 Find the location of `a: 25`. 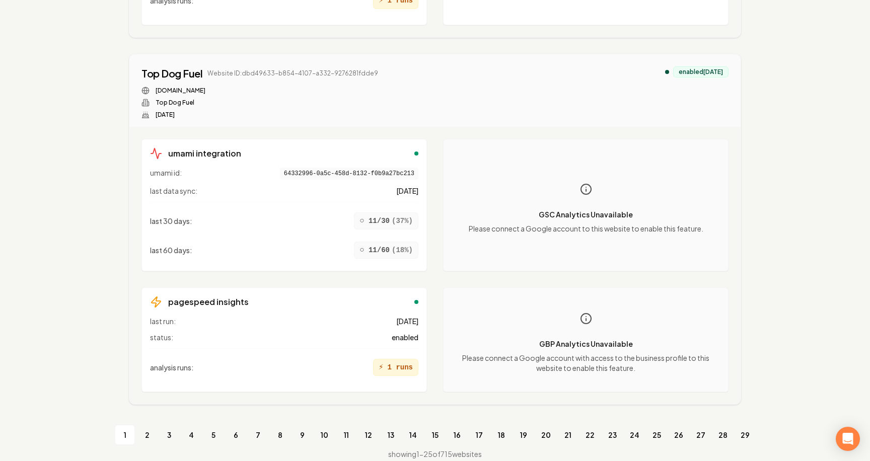

a: 25 is located at coordinates (657, 435).